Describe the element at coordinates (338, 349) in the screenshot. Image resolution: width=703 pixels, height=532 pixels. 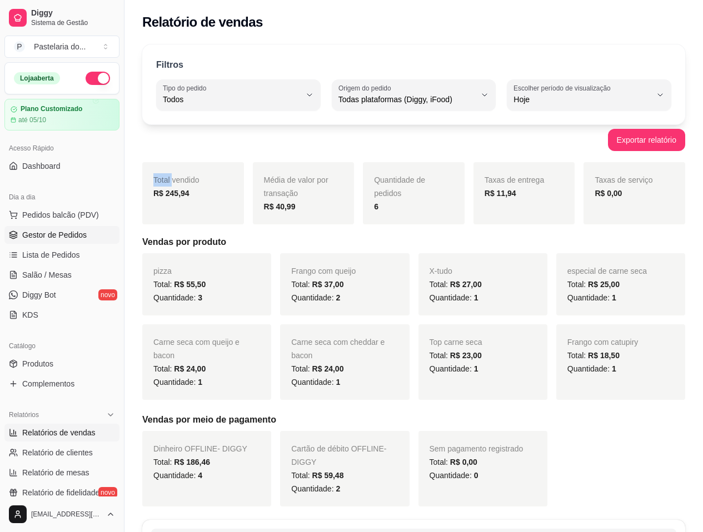
I see `span: Carne seca com cheddar e bacon` at that location.